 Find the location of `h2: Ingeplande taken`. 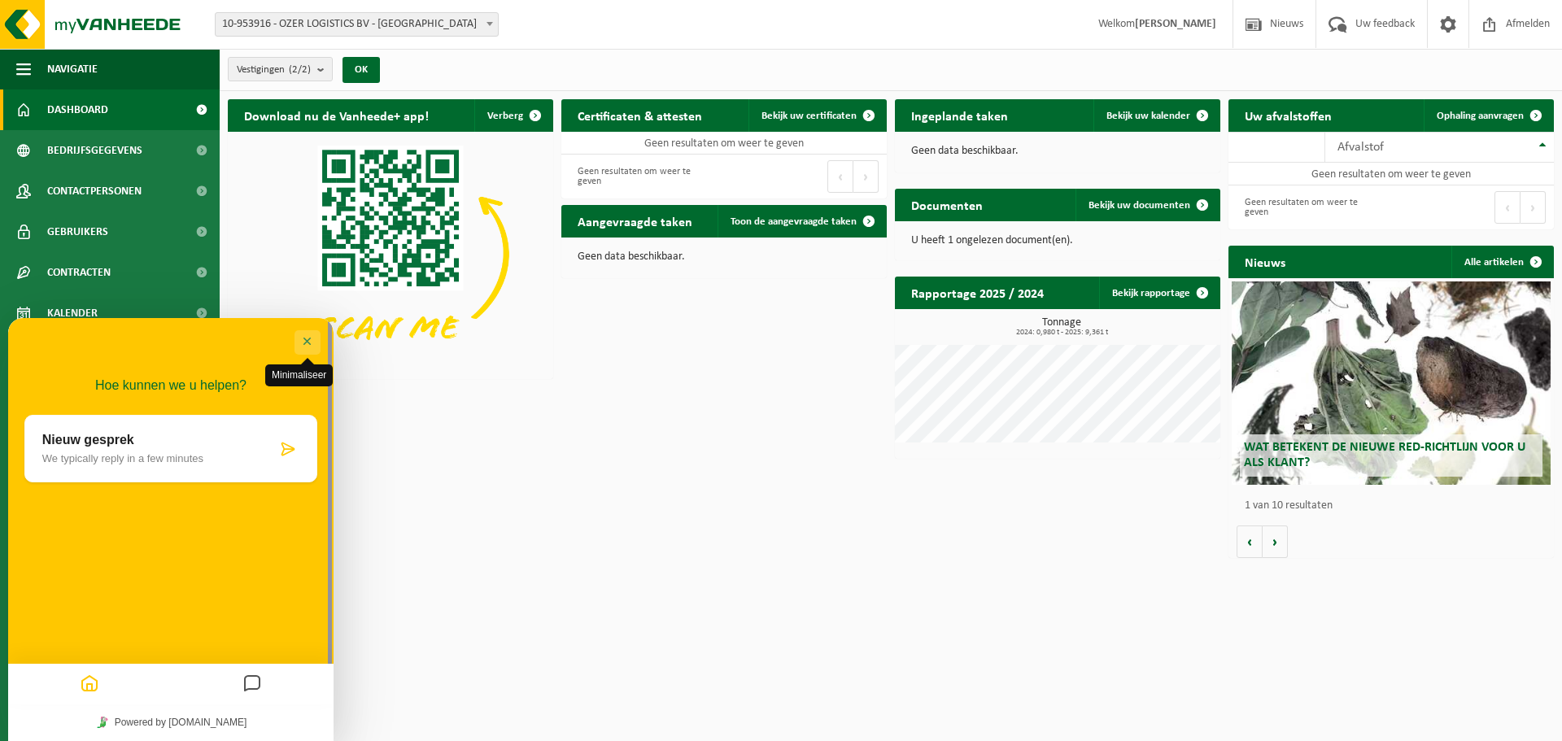

h2: Ingeplande taken is located at coordinates (959, 115).